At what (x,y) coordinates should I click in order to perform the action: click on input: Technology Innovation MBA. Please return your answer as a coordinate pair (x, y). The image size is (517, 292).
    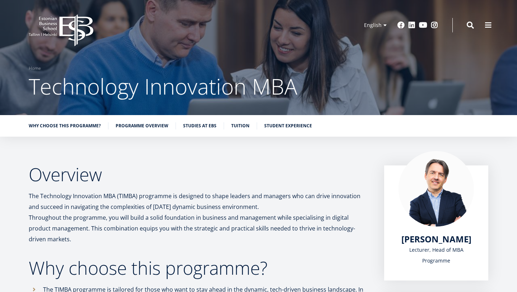
    Looking at the image, I should click on (4, 121).